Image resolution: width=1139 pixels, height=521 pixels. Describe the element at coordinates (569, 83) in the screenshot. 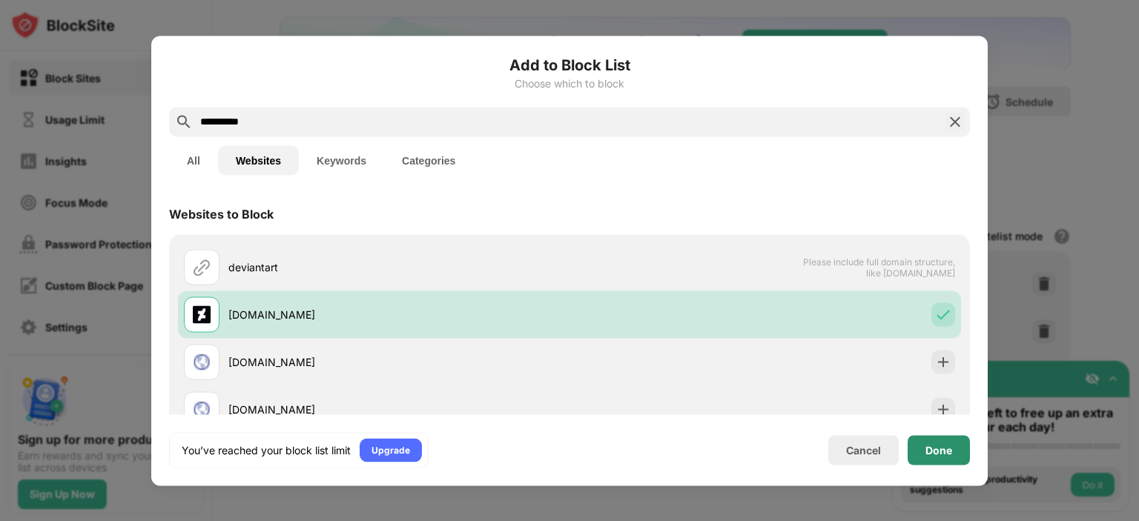

I see `div: Choose which to block` at that location.